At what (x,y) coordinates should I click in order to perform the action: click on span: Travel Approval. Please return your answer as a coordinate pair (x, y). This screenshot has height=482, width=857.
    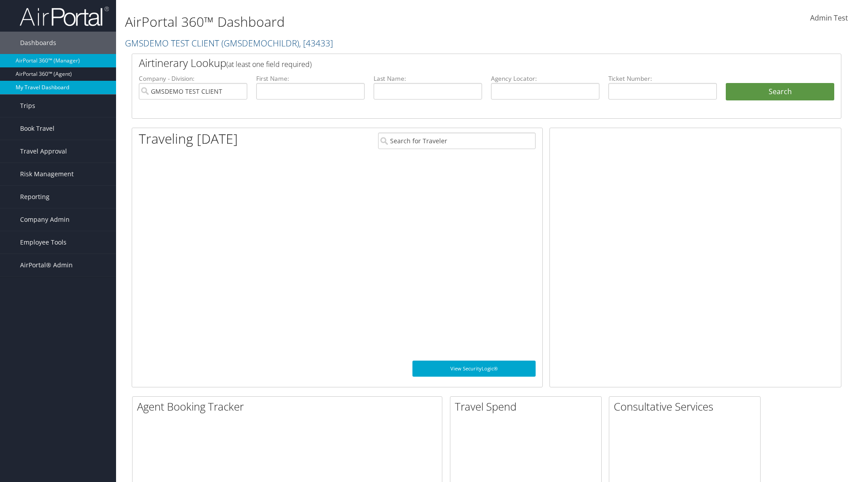
    Looking at the image, I should click on (43, 151).